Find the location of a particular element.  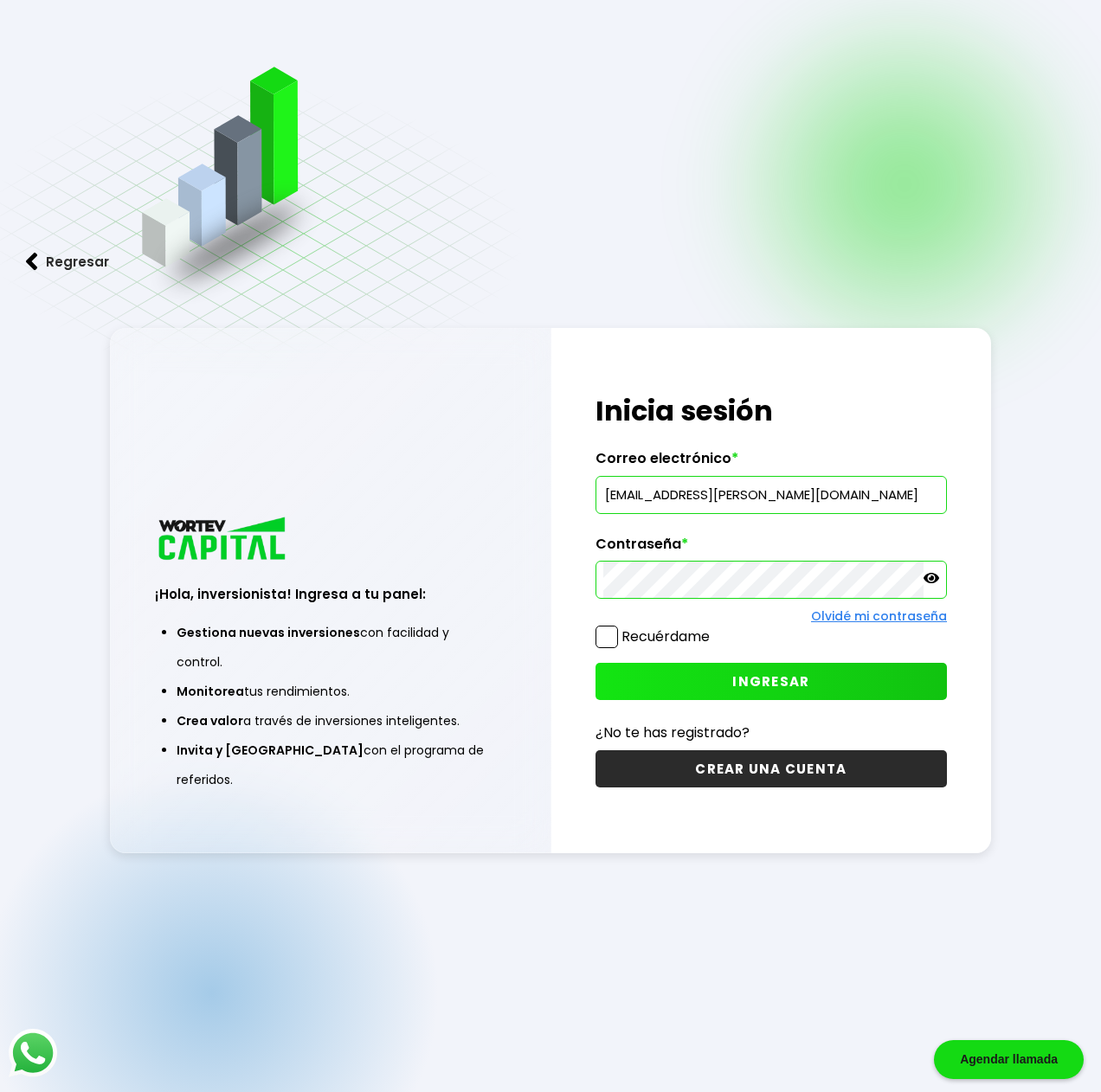

p: ¿No te has registrado? is located at coordinates (771, 732).